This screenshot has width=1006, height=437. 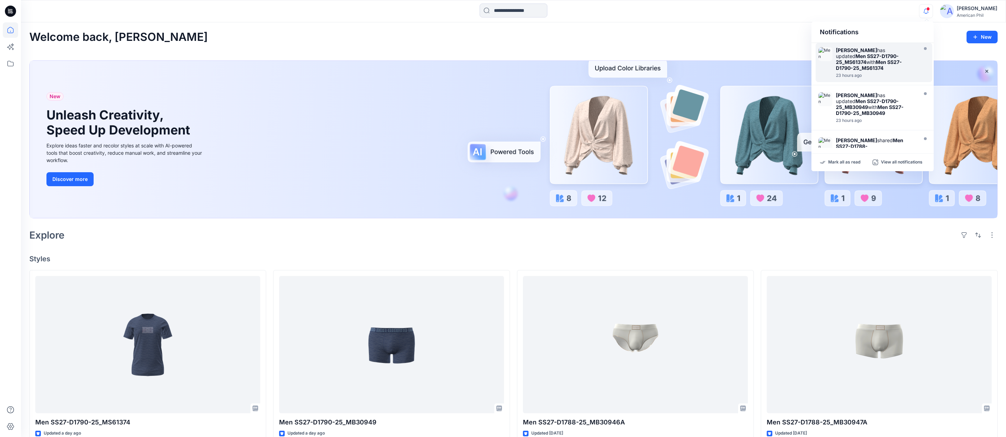 What do you see at coordinates (873, 32) in the screenshot?
I see `div: Notifications` at bounding box center [873, 32].